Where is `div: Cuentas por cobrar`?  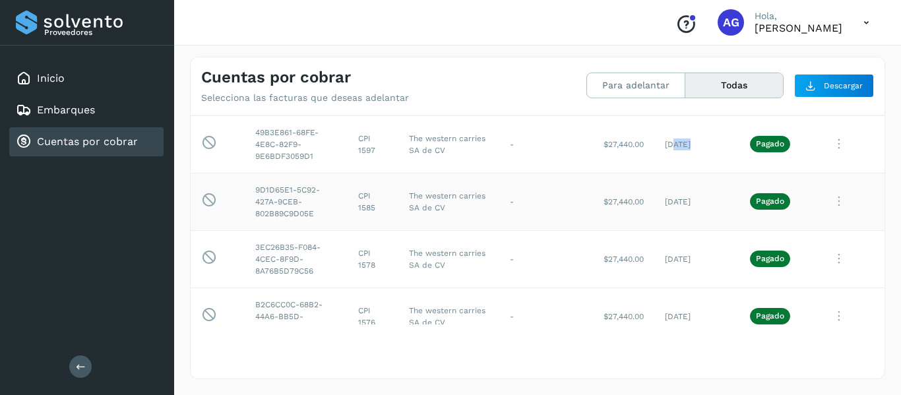 div: Cuentas por cobrar is located at coordinates (86, 142).